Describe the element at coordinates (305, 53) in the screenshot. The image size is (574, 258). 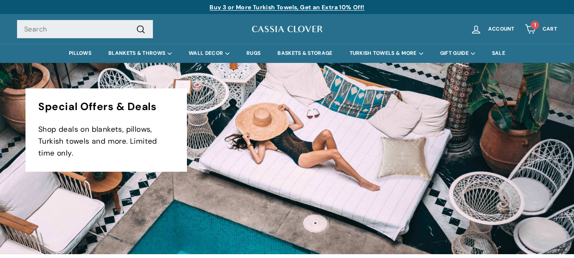
I see `a: BASKETS & STORAGE` at that location.